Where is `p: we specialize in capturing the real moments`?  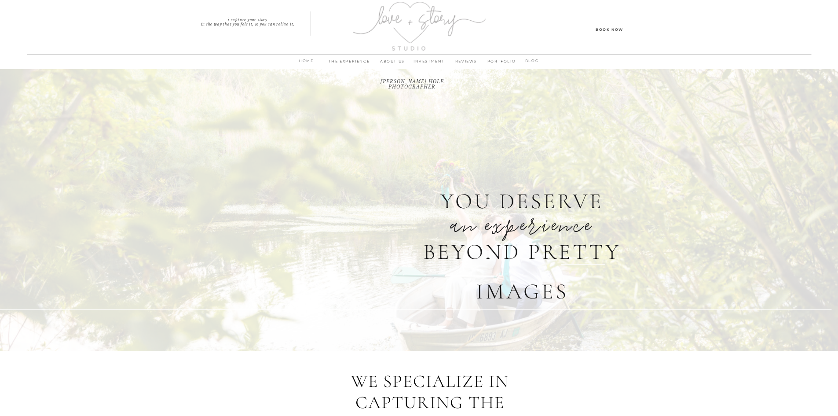 p: we specialize in capturing the real moments is located at coordinates (430, 382).